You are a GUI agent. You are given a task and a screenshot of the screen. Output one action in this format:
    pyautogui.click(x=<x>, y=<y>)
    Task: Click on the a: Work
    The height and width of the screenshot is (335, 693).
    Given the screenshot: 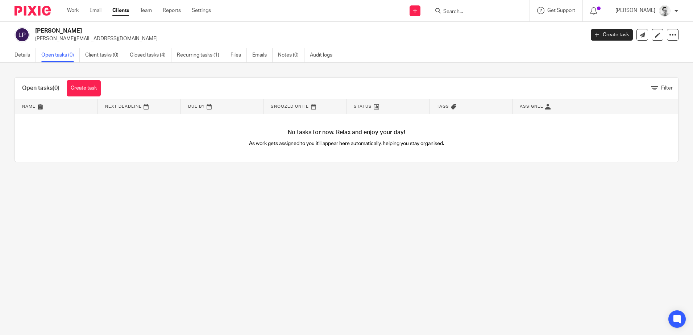 What is the action you would take?
    pyautogui.click(x=73, y=11)
    